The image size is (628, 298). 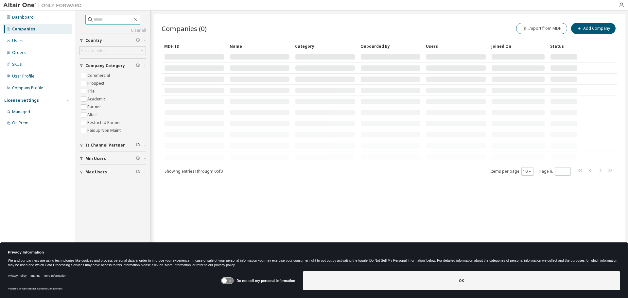 What do you see at coordinates (21, 112) in the screenshot?
I see `div: Managed` at bounding box center [21, 112].